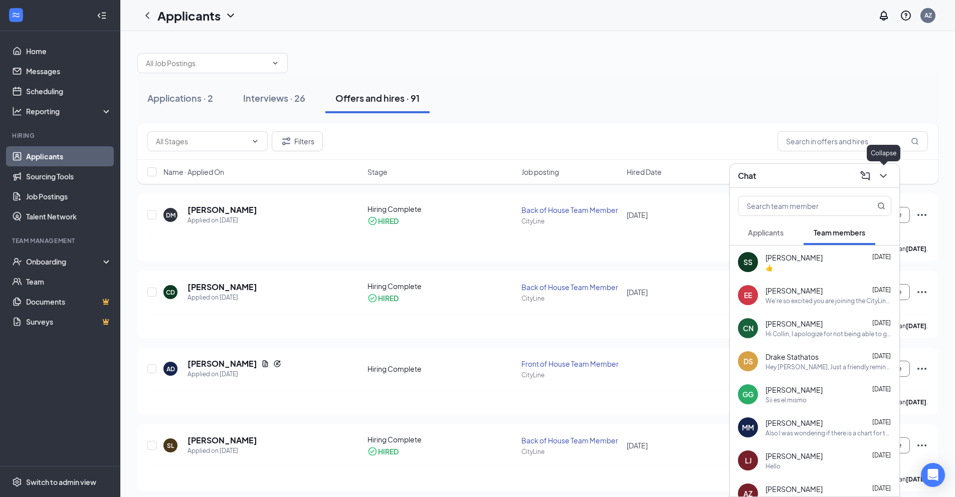 This screenshot has width=955, height=497. Describe the element at coordinates (61, 135) in the screenshot. I see `div: Hiring` at that location.